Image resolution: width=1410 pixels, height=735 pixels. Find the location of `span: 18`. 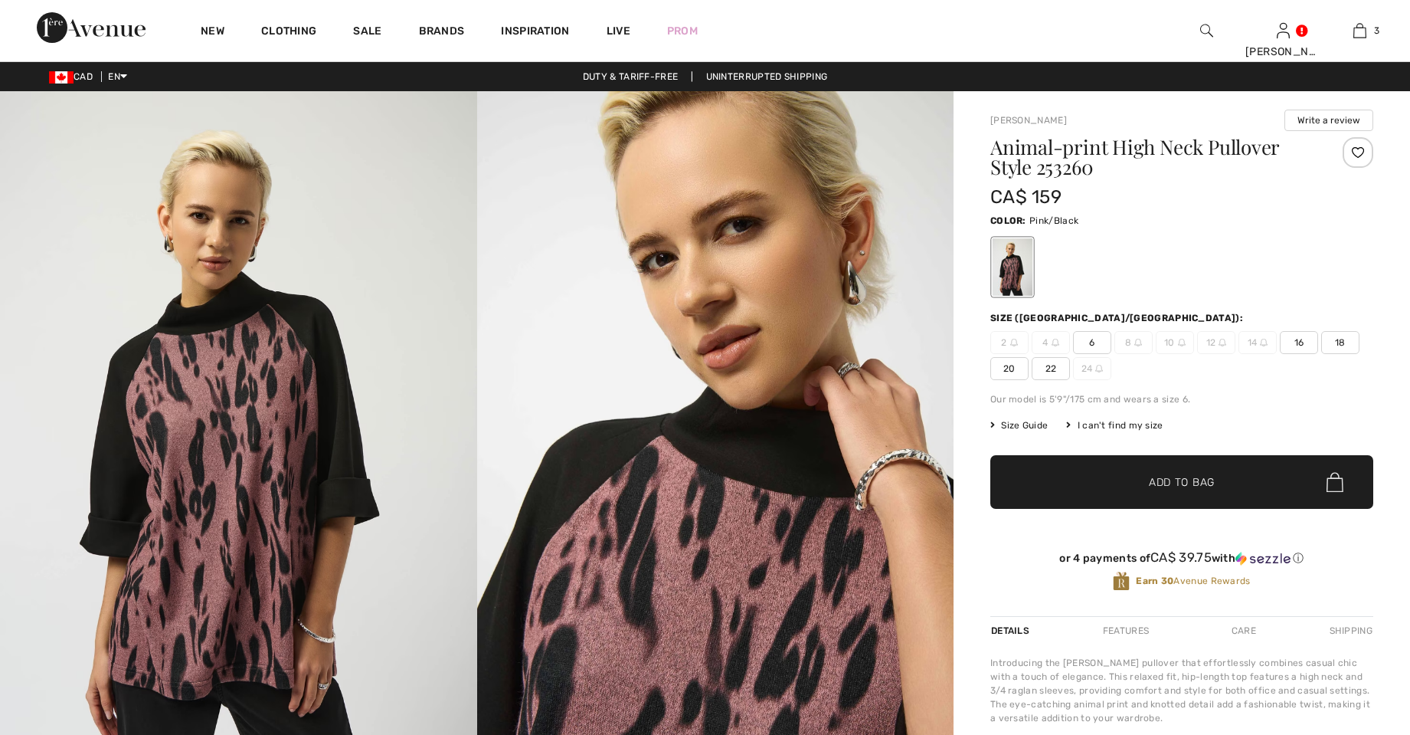

span: 18 is located at coordinates (1341, 342).